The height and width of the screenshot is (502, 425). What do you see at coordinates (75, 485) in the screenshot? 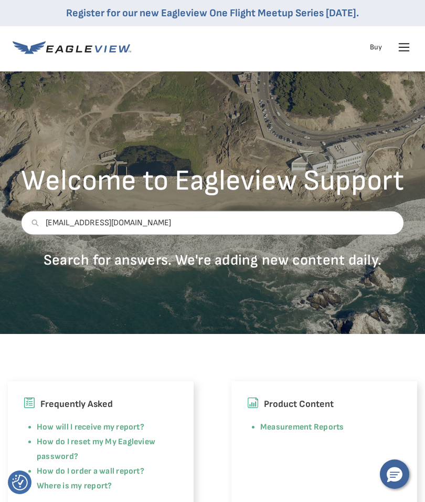
I see `a: Where is my report?` at bounding box center [75, 485].